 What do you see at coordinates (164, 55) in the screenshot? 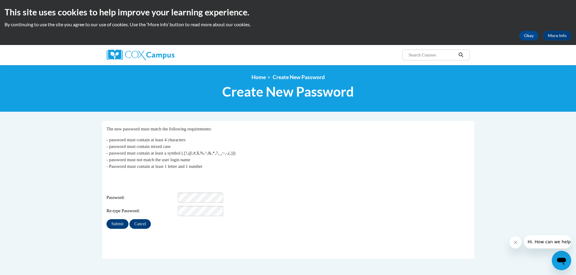
I see `a: Cox Campus` at bounding box center [164, 55].